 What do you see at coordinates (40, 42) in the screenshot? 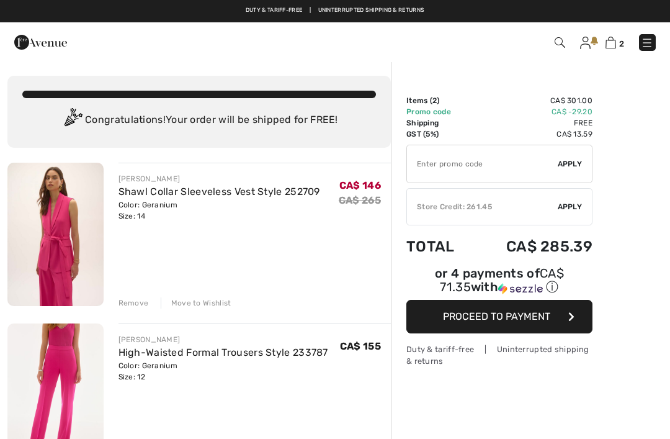
I see `img: 1ère Avenue` at bounding box center [40, 42].